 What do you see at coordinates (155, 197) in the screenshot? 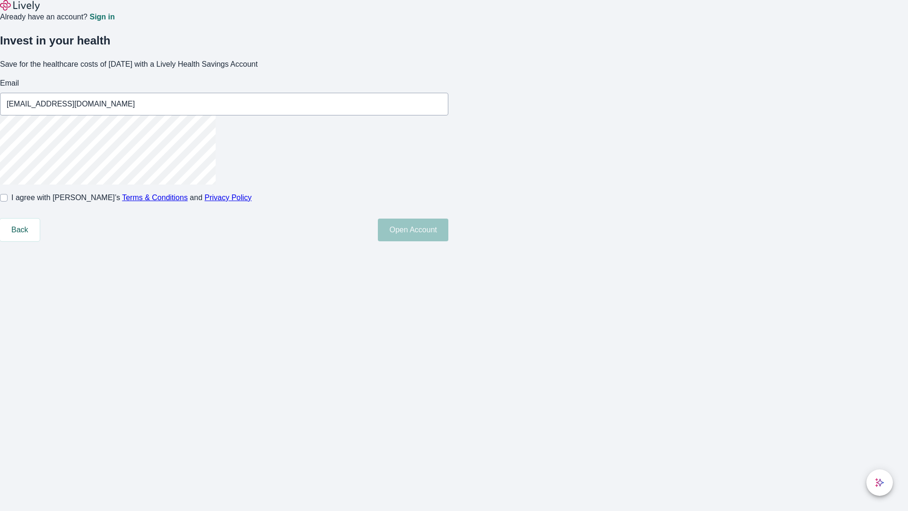
I see `a: Terms & Conditions` at bounding box center [155, 197].